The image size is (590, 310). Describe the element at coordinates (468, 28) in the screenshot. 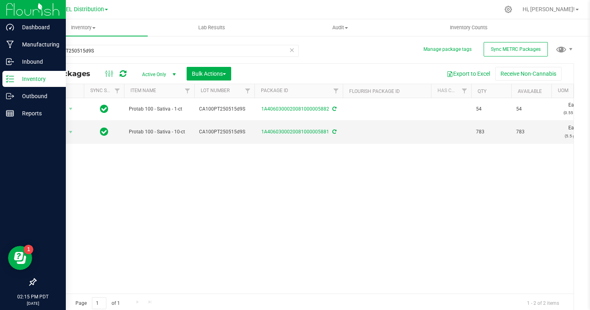

I see `span: Inventory Counts` at that location.